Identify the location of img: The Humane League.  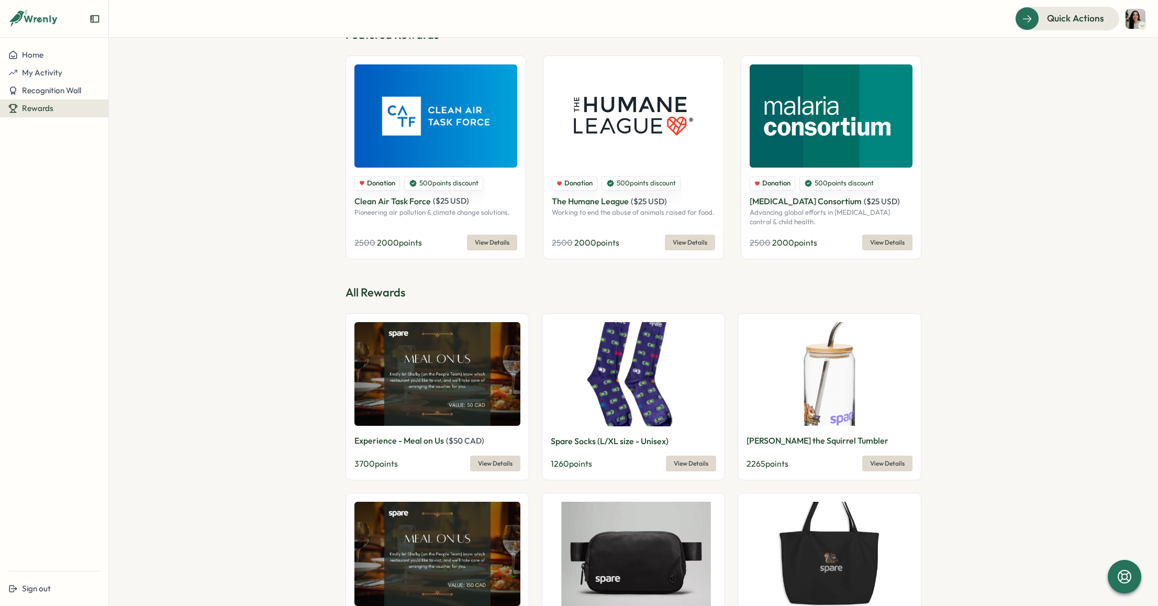
(633, 116).